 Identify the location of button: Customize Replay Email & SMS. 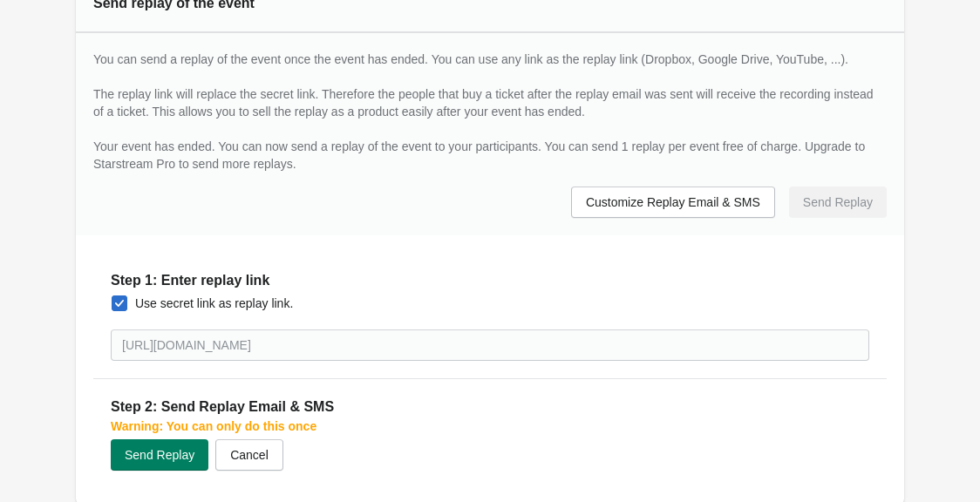
(673, 202).